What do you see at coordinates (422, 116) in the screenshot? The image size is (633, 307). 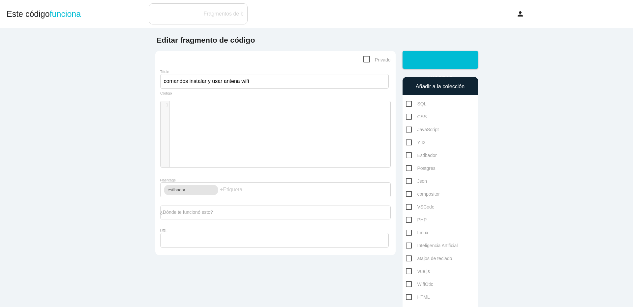 I see `font: CSS` at bounding box center [422, 116].